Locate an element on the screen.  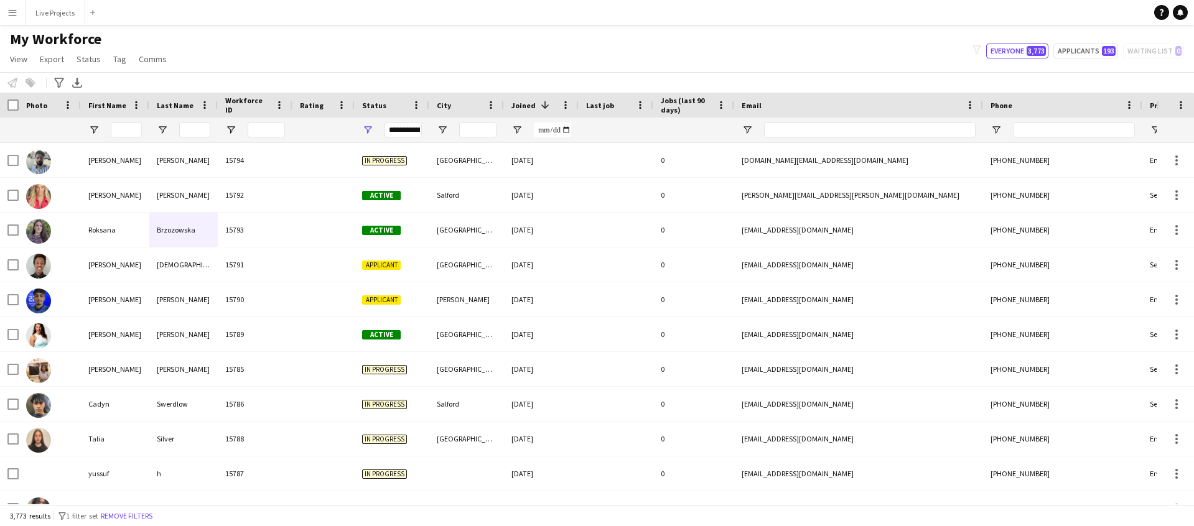
div: yussuf is located at coordinates (115, 474).